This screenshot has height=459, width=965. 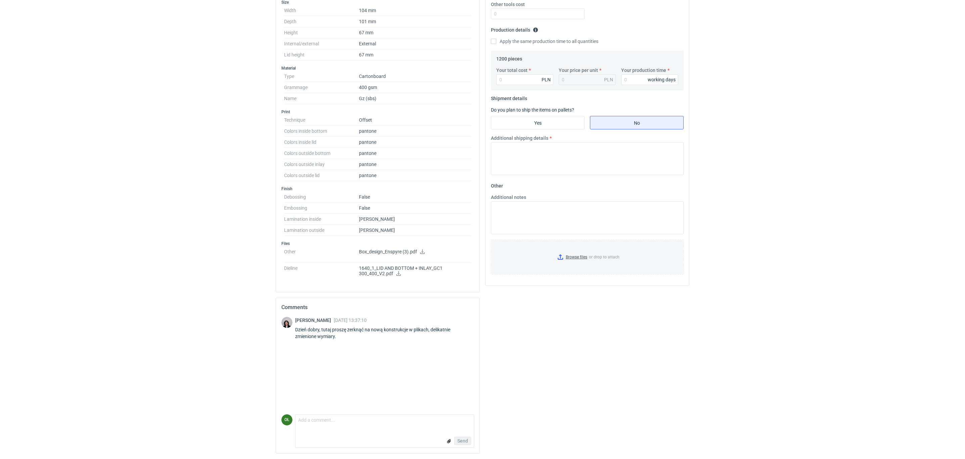 I want to click on legend: Shipment details, so click(x=509, y=97).